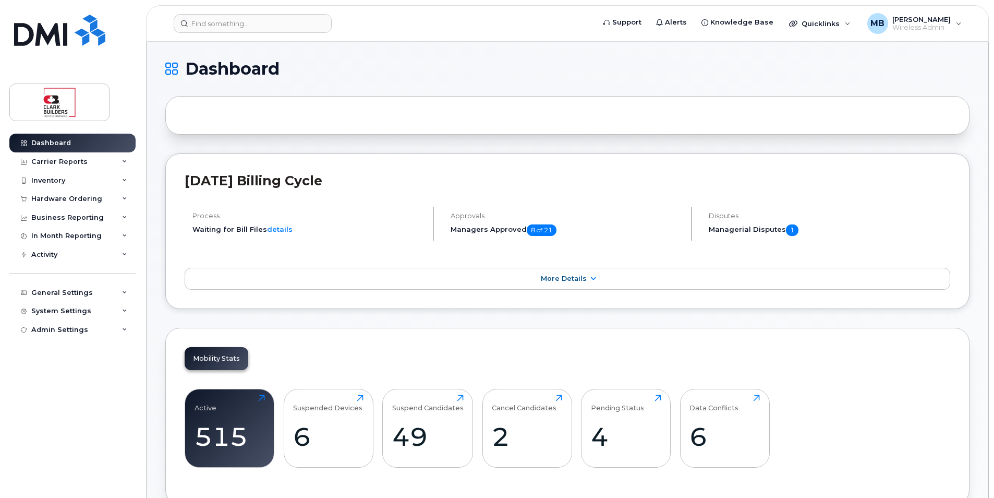 The width and height of the screenshot is (994, 498). I want to click on a: Cancel Candidates2, so click(527, 428).